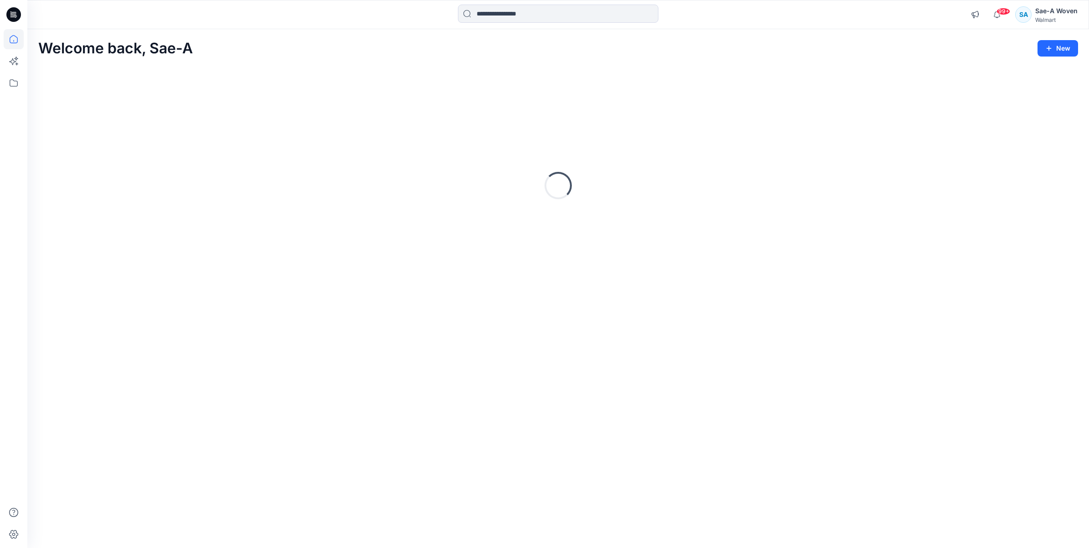 The width and height of the screenshot is (1089, 548). What do you see at coordinates (1056, 11) in the screenshot?
I see `div: Sae-A Woven` at bounding box center [1056, 11].